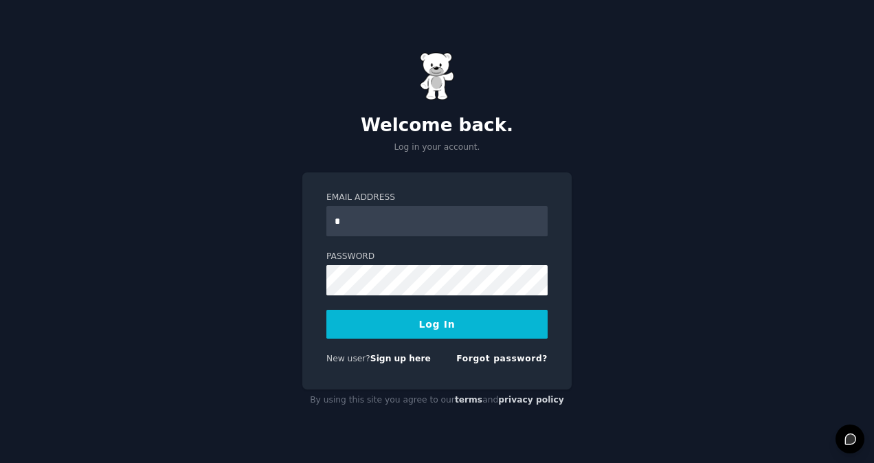 This screenshot has width=874, height=463. Describe the element at coordinates (348, 359) in the screenshot. I see `span: New user?` at that location.